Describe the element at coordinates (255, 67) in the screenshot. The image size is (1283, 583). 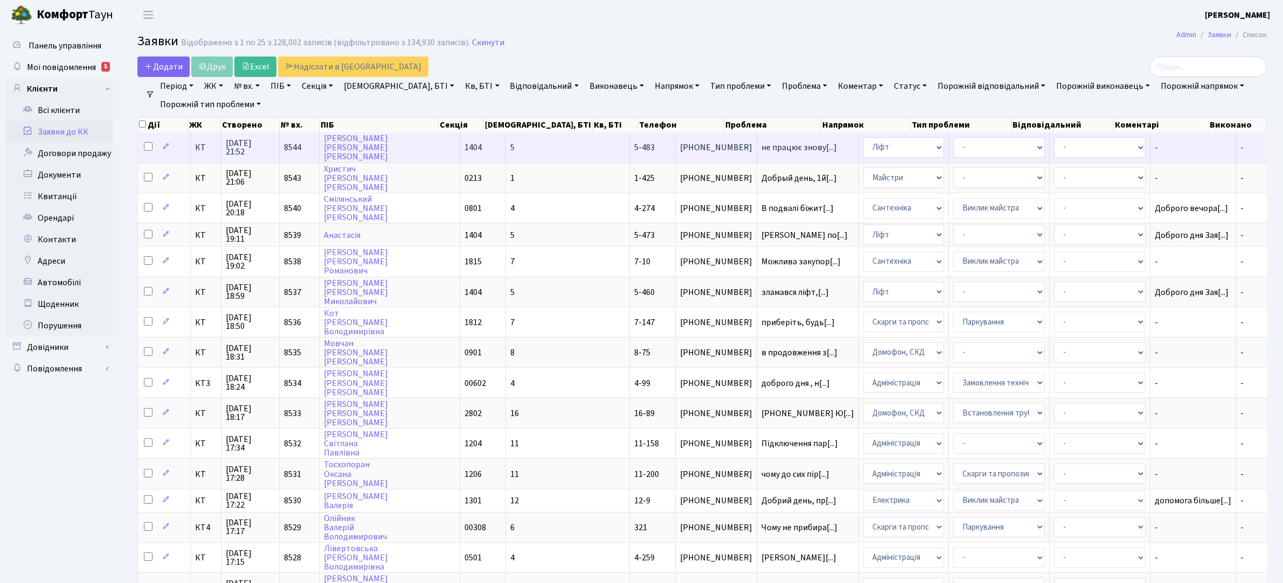
I see `a: Excel` at that location.